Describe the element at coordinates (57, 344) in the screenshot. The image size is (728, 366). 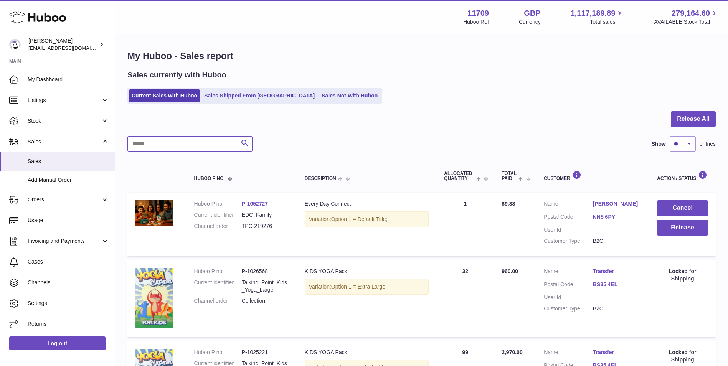
I see `a: Log out` at that location.